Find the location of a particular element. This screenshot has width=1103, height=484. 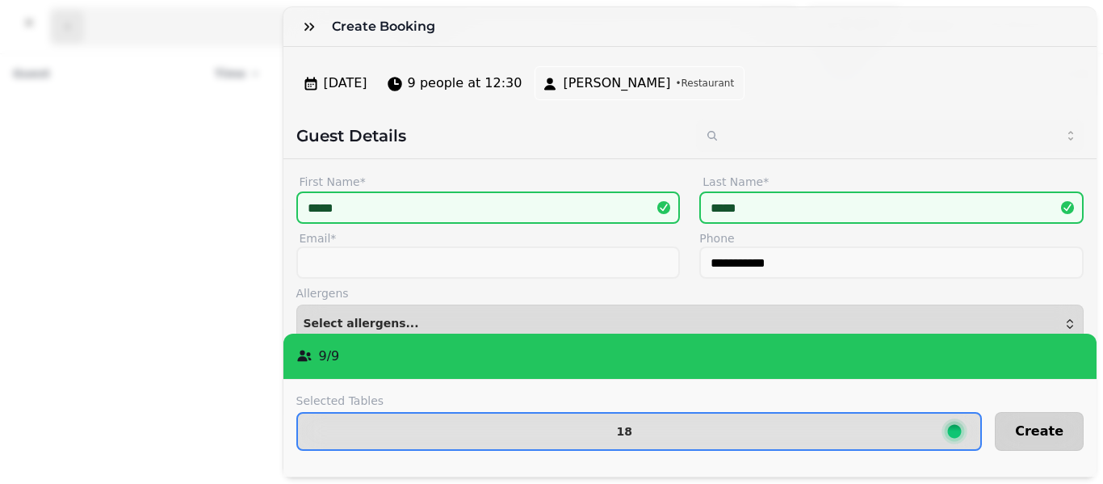

h2: Guest Details is located at coordinates (490, 136).